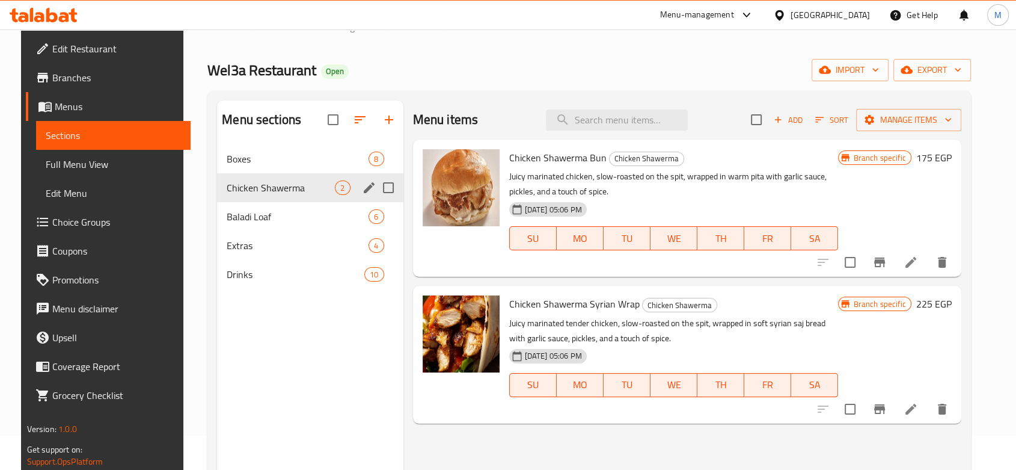  What do you see at coordinates (335, 71) in the screenshot?
I see `span: Open` at bounding box center [335, 71].